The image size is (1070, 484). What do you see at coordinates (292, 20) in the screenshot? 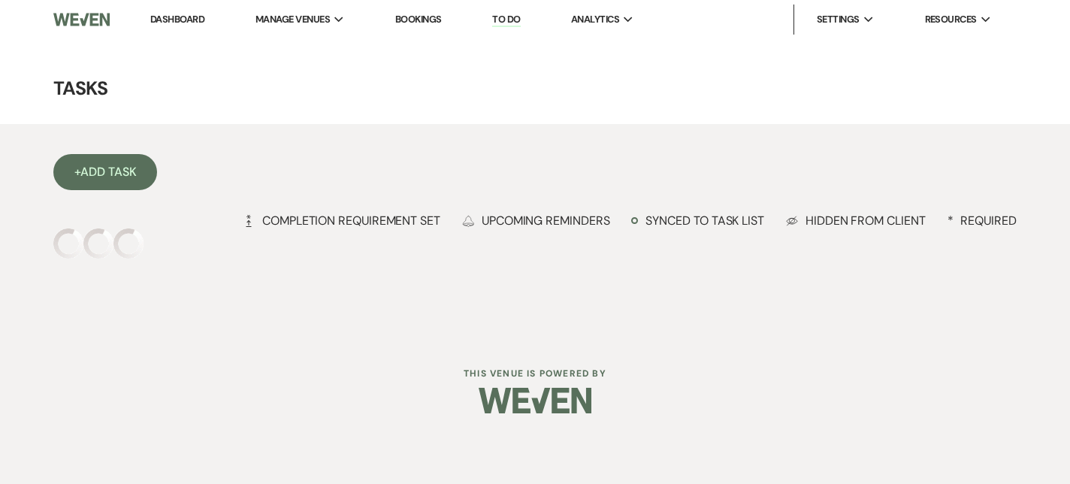
I see `span: Manage Venues` at bounding box center [292, 20].